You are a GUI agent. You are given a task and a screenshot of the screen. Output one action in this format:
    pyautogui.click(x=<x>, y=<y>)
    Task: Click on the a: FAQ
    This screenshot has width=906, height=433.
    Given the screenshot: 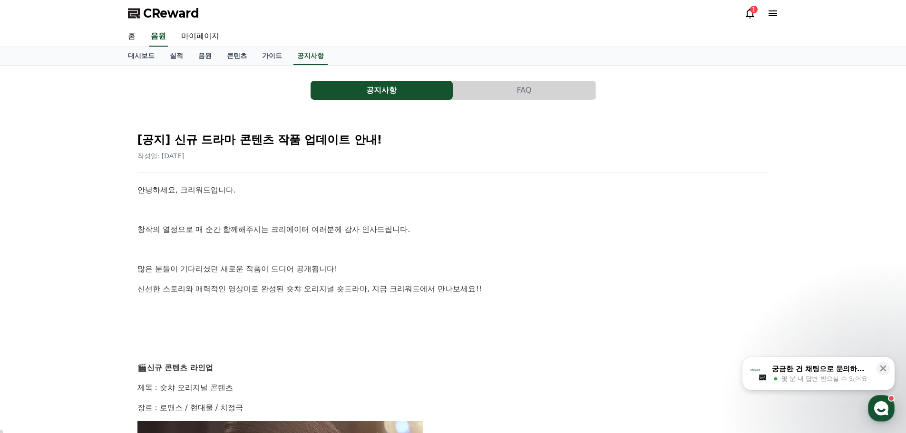 What is the action you would take?
    pyautogui.click(x=525, y=90)
    